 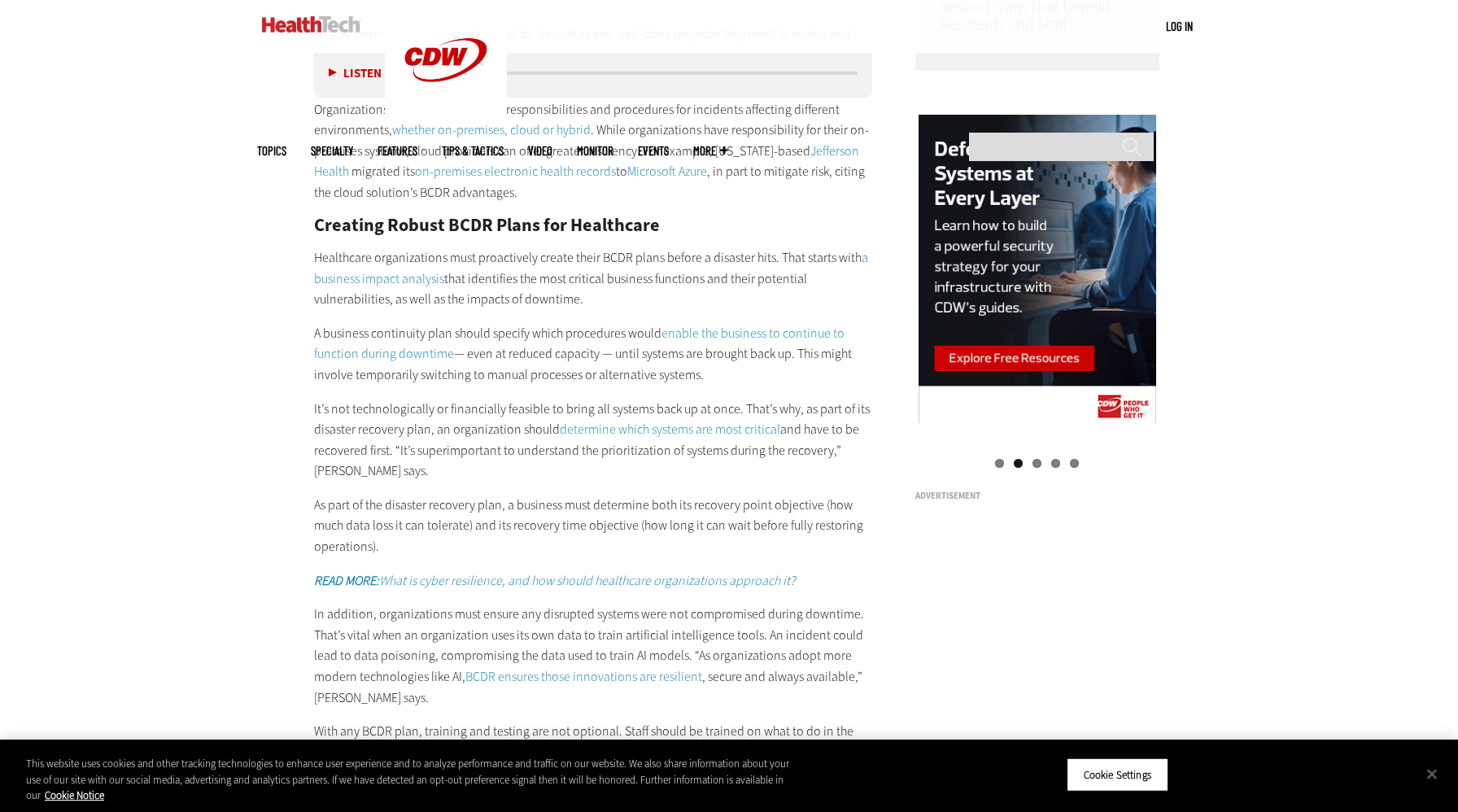 I want to click on span: Topics, so click(x=272, y=150).